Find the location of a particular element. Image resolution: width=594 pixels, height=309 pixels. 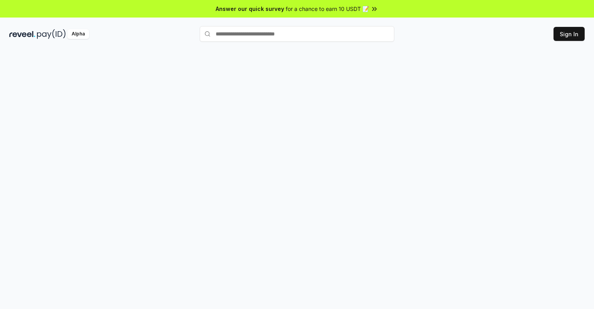

span: for a chance to earn 10 USDT 📝 is located at coordinates (327, 9).